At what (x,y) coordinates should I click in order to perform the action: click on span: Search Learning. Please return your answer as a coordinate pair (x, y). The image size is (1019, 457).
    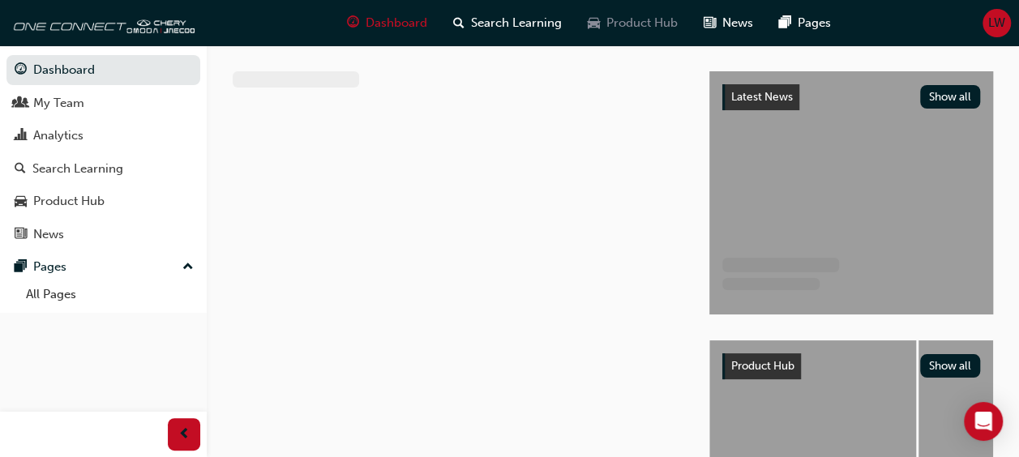
    Looking at the image, I should click on (516, 23).